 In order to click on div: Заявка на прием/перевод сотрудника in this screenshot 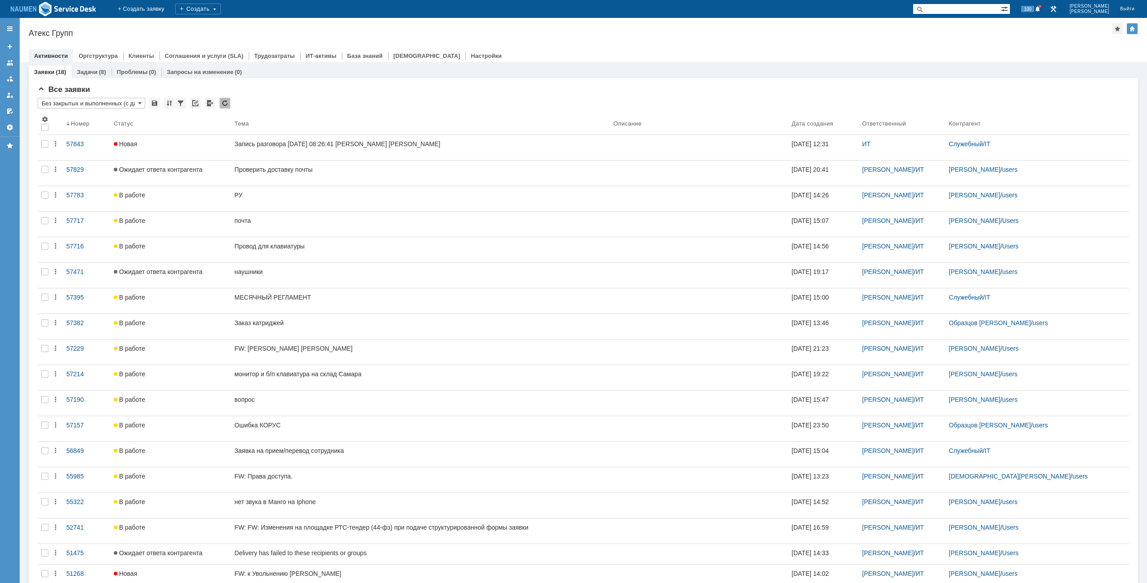, I will do `click(420, 450)`.